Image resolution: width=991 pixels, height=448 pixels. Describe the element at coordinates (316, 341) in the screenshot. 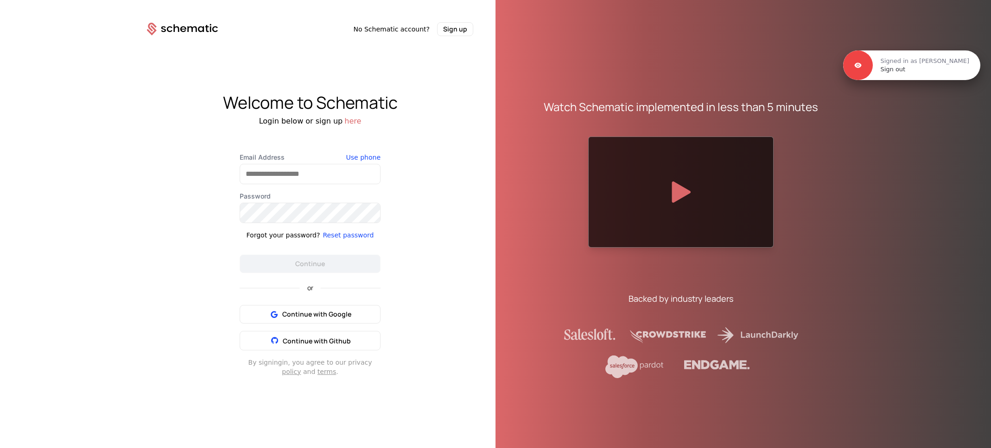

I see `span: Continue with Github` at that location.